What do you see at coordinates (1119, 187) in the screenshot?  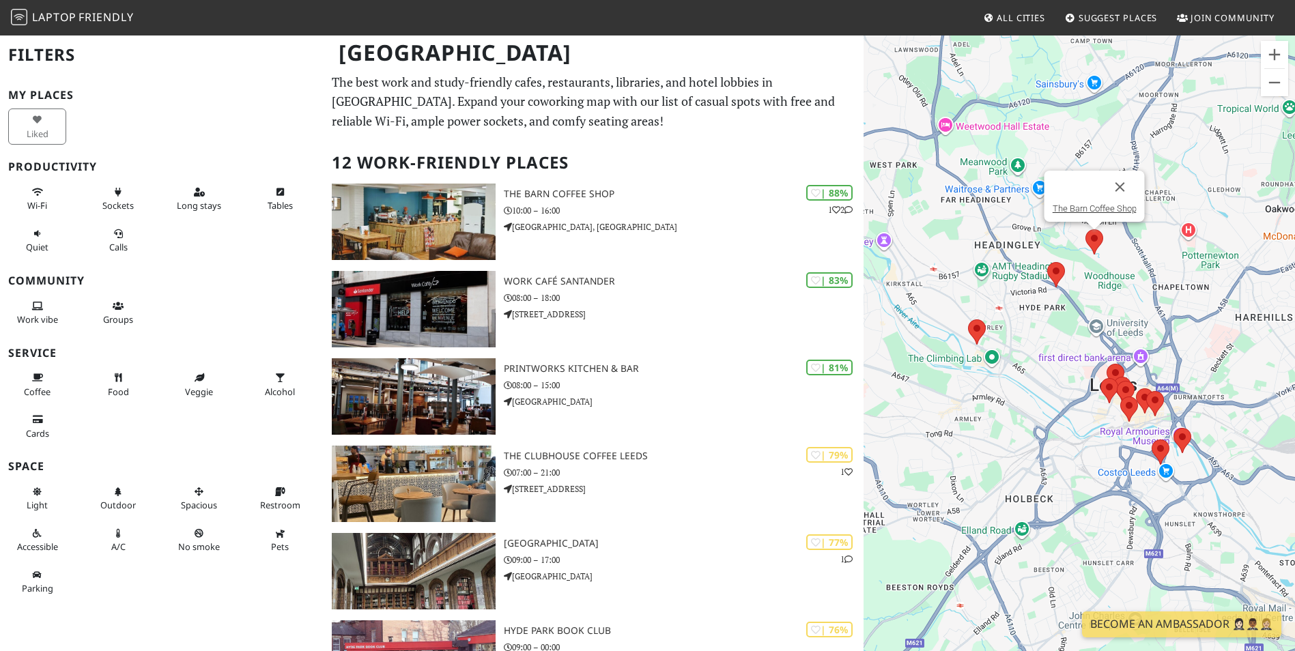 I see `button: Close` at bounding box center [1119, 187].